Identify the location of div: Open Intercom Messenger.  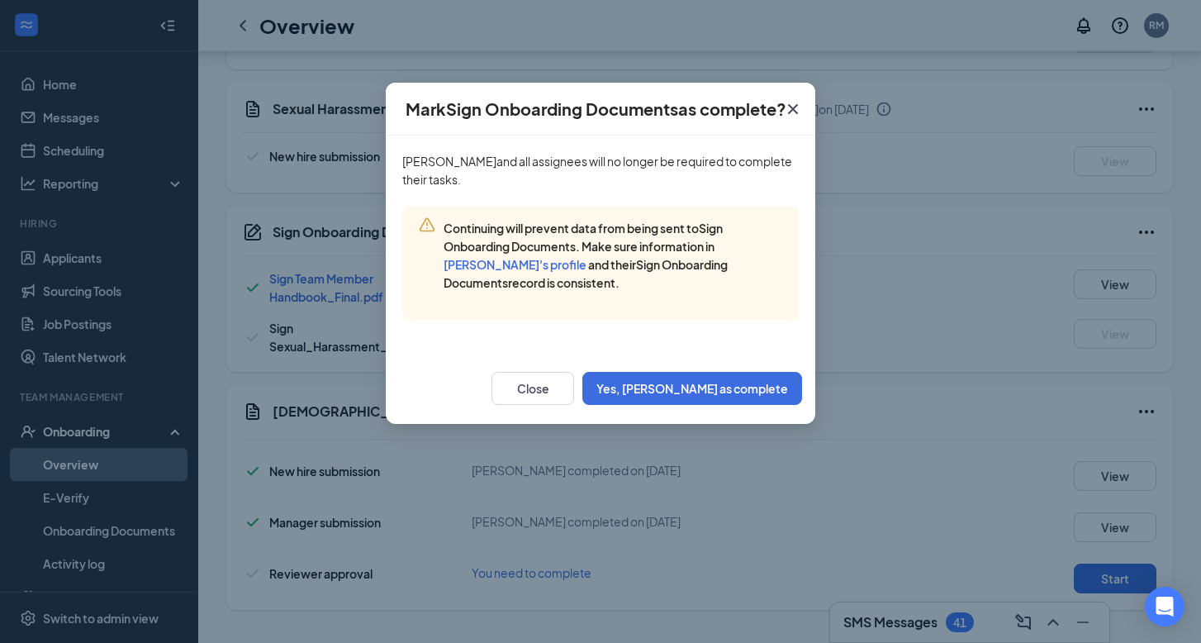
(1165, 606).